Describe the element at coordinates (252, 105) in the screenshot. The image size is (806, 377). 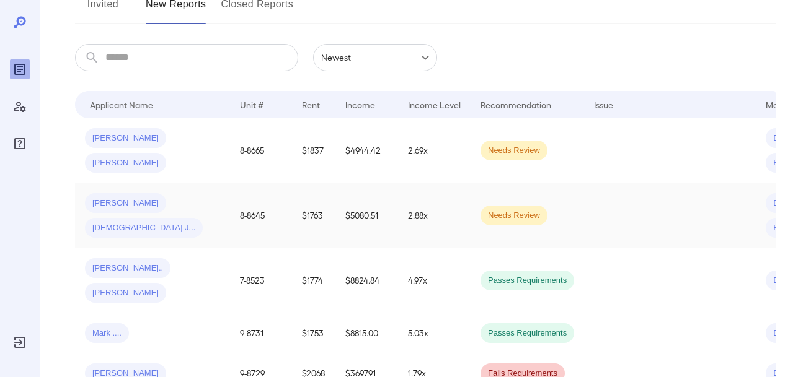
I see `div: Unit #` at that location.